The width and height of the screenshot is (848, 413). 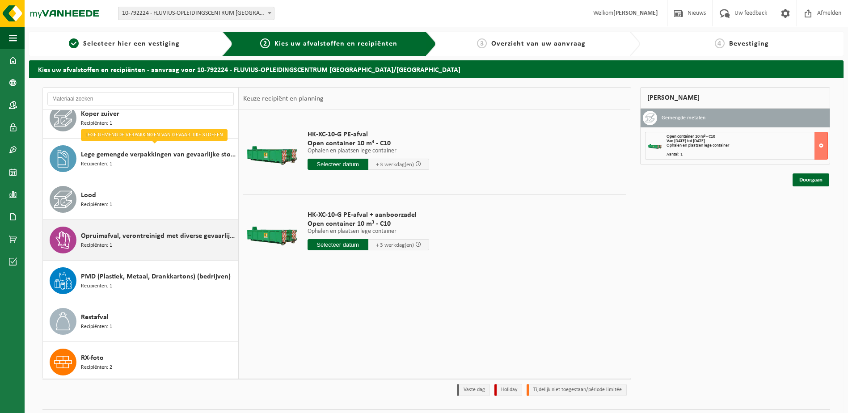 I want to click on input: Materiaal zoeken, so click(x=140, y=99).